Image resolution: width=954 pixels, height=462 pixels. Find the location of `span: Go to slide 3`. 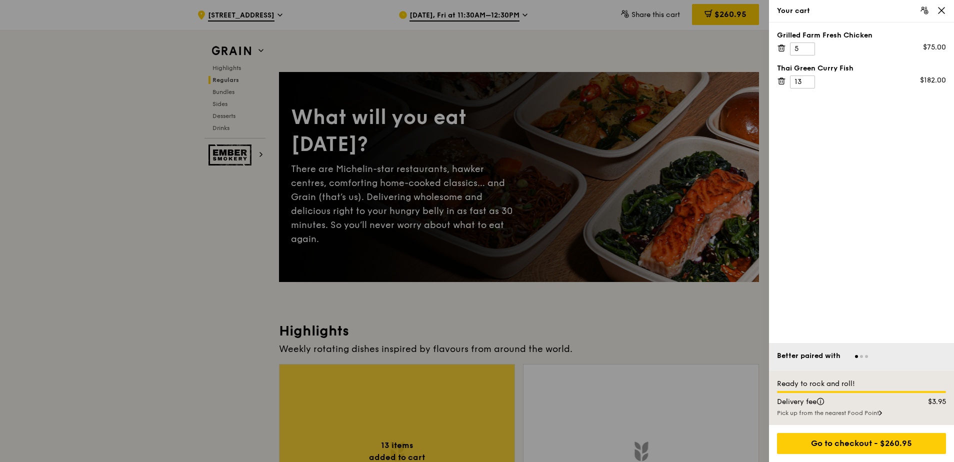

span: Go to slide 3 is located at coordinates (867, 357).